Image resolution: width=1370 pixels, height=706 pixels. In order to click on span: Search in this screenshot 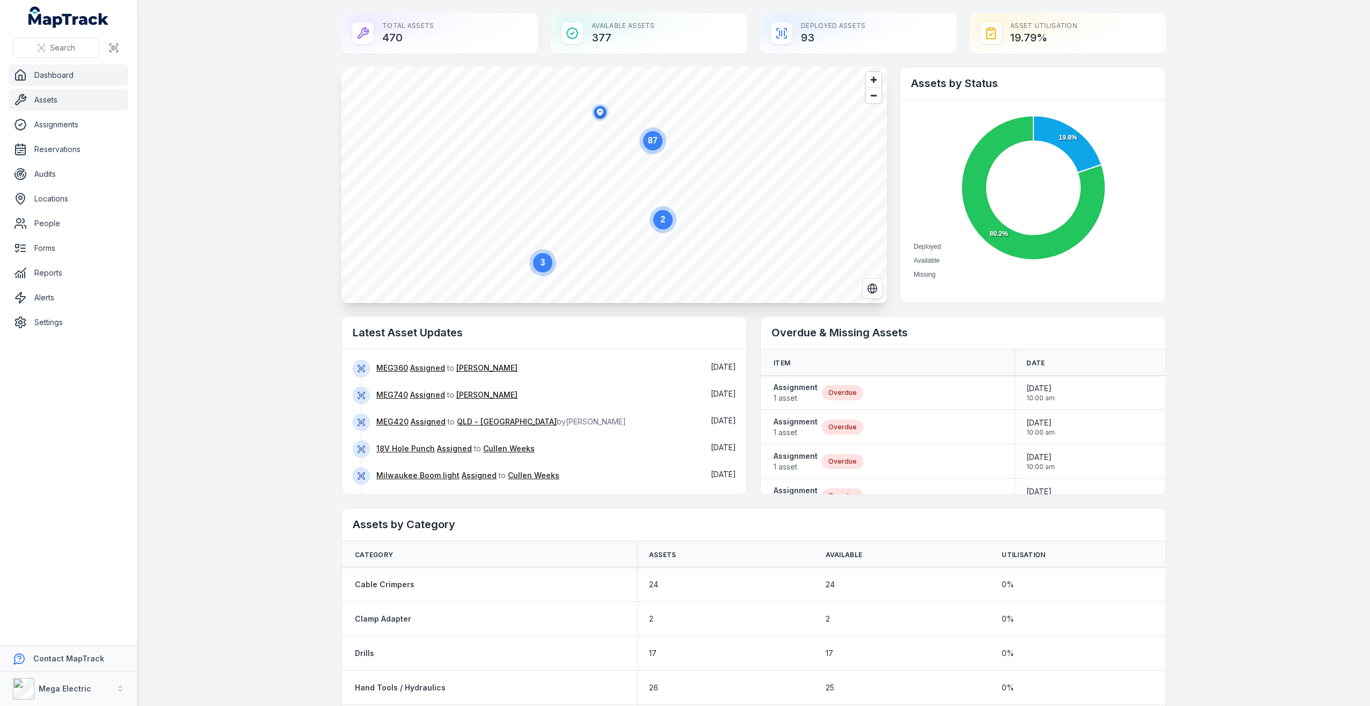, I will do `click(62, 48)`.